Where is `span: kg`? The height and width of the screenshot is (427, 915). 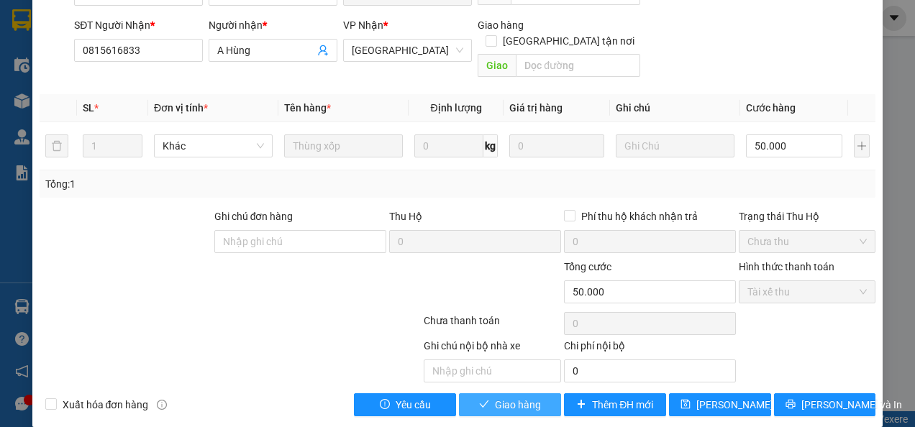 span: kg is located at coordinates (491, 146).